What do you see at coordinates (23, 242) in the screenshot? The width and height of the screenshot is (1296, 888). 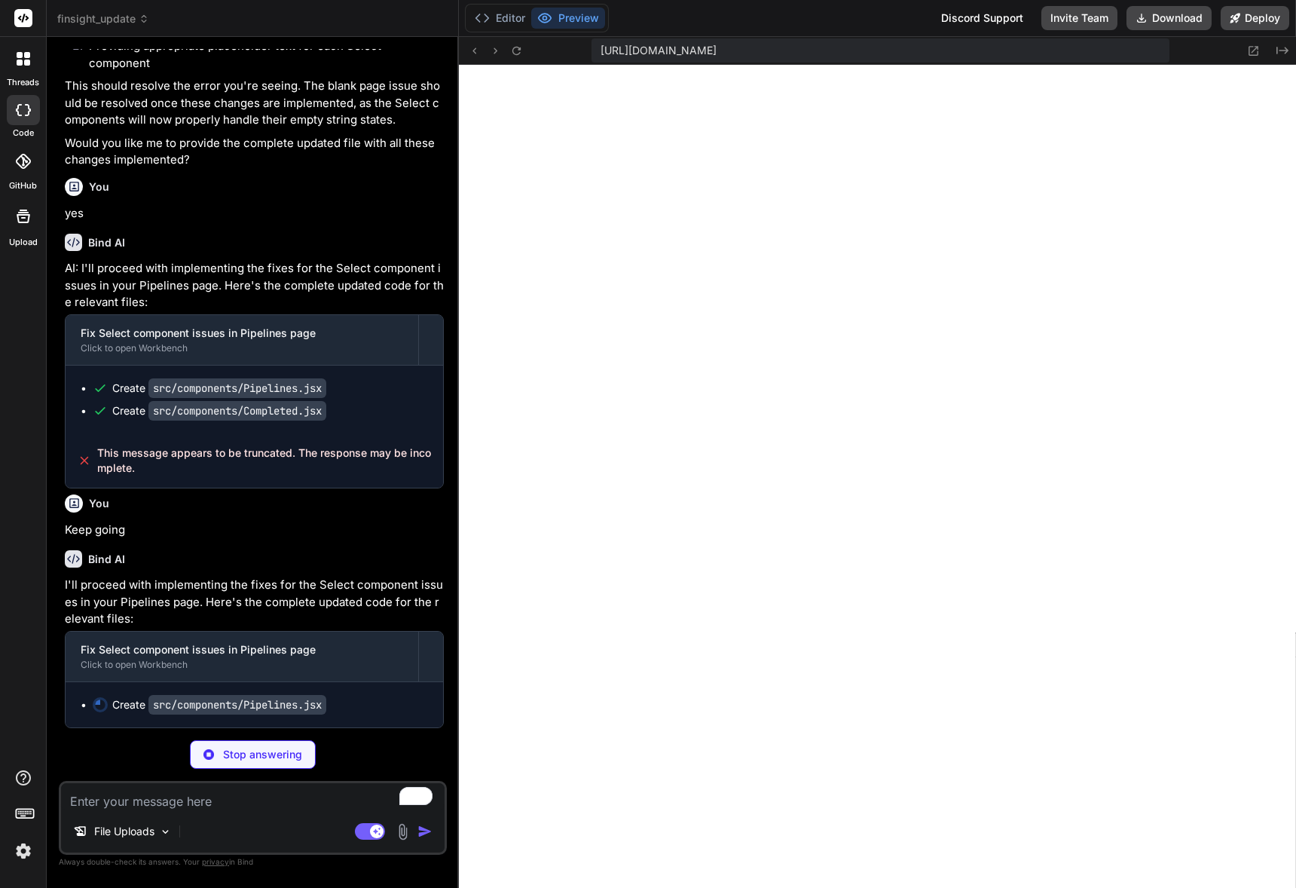 I see `label: Upload` at bounding box center [23, 242].